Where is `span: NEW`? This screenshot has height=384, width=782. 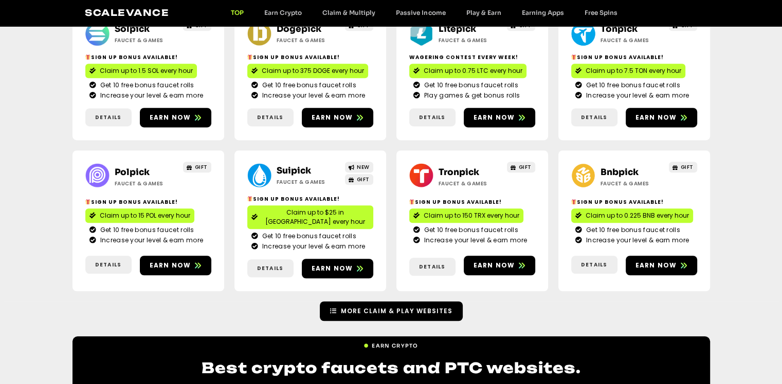 span: NEW is located at coordinates (363, 167).